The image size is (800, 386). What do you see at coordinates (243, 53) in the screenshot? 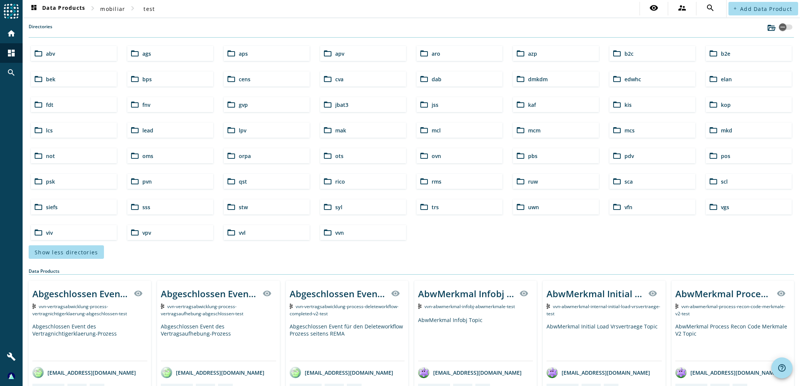
I see `span: aps` at bounding box center [243, 53].